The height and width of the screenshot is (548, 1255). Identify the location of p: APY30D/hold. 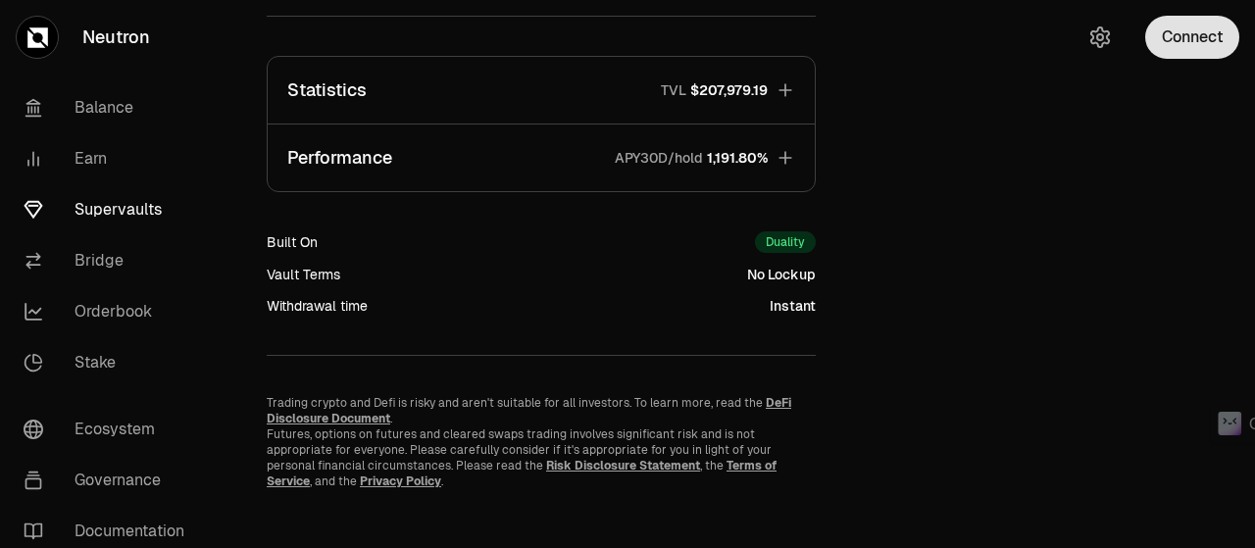
(659, 158).